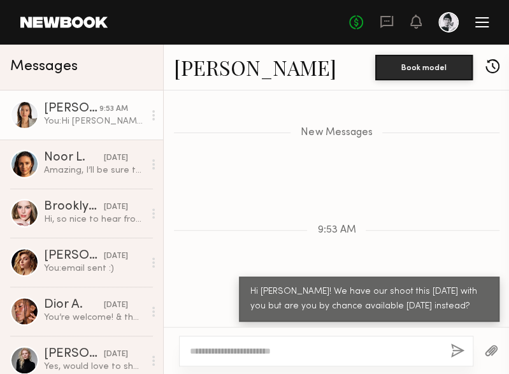 The height and width of the screenshot is (374, 509). Describe the element at coordinates (336, 132) in the screenshot. I see `span: New Messages` at that location.